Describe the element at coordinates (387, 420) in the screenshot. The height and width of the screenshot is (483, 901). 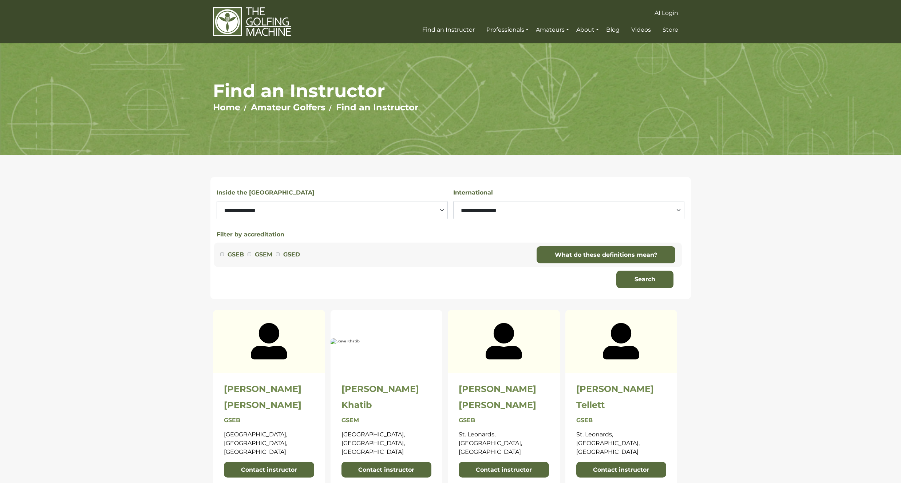
I see `p: GSEM` at that location.